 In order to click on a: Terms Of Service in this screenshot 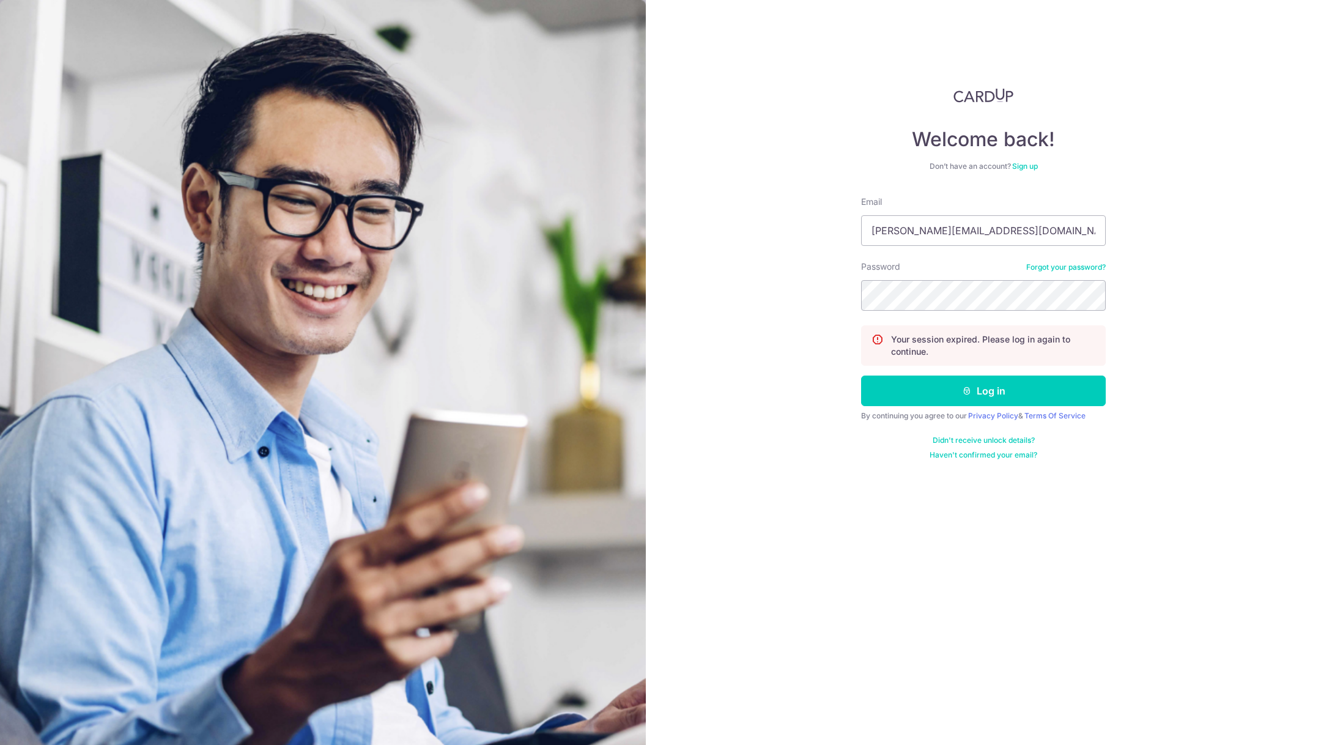, I will do `click(1055, 415)`.